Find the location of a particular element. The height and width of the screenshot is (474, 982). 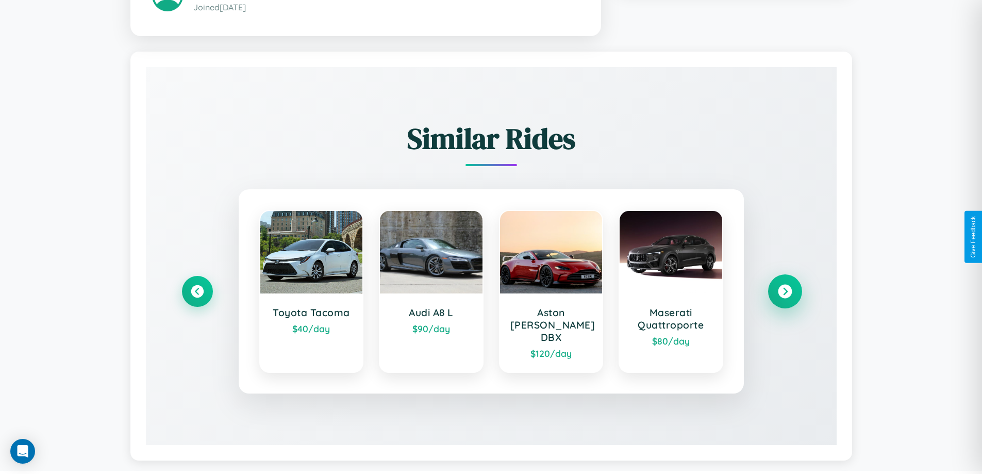

h3: Audi A8 L is located at coordinates (431, 312).